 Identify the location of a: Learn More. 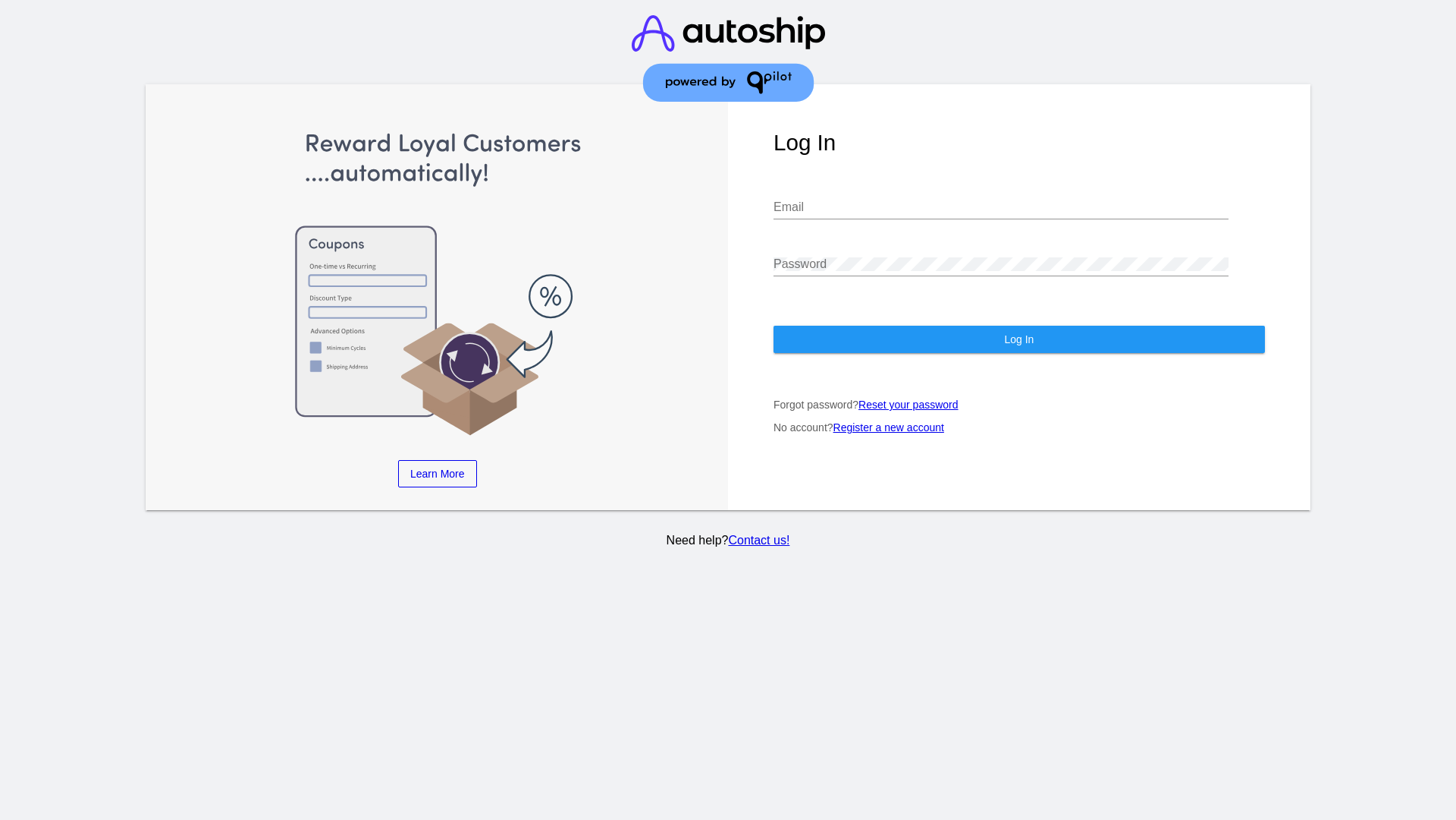
(438, 474).